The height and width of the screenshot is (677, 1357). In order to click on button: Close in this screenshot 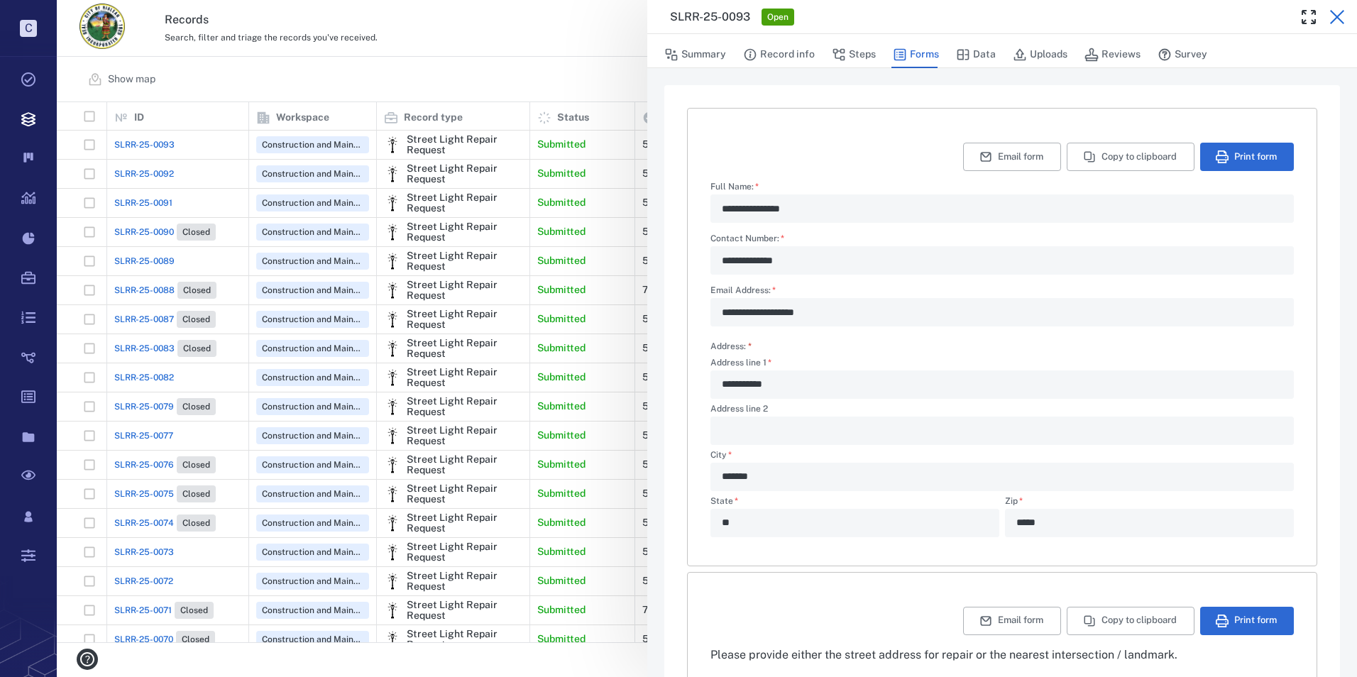, I will do `click(1337, 17)`.